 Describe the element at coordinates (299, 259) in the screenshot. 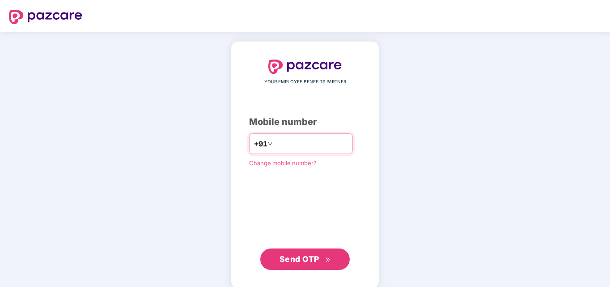

I see `span: Send OTP` at that location.